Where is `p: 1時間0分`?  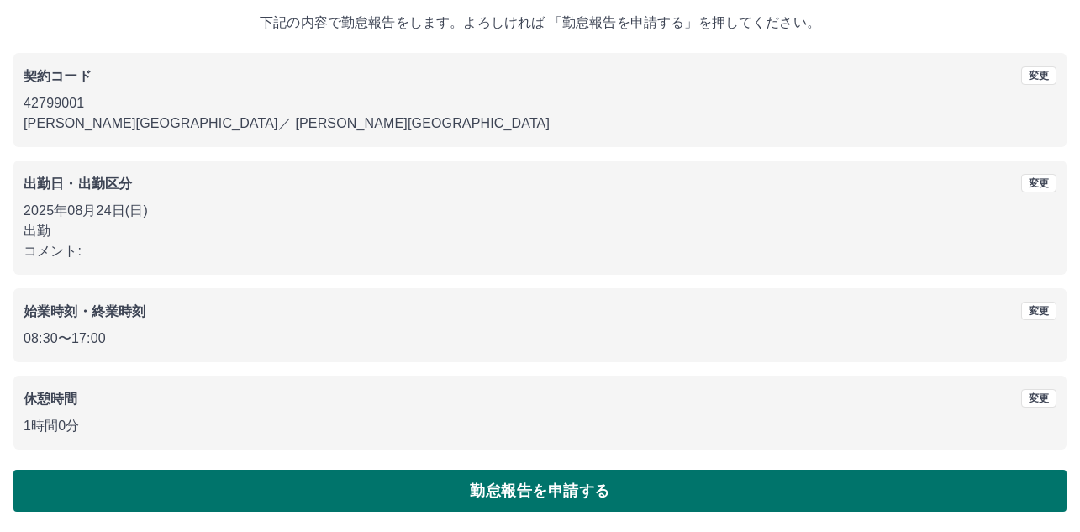
p: 1時間0分 is located at coordinates (540, 426).